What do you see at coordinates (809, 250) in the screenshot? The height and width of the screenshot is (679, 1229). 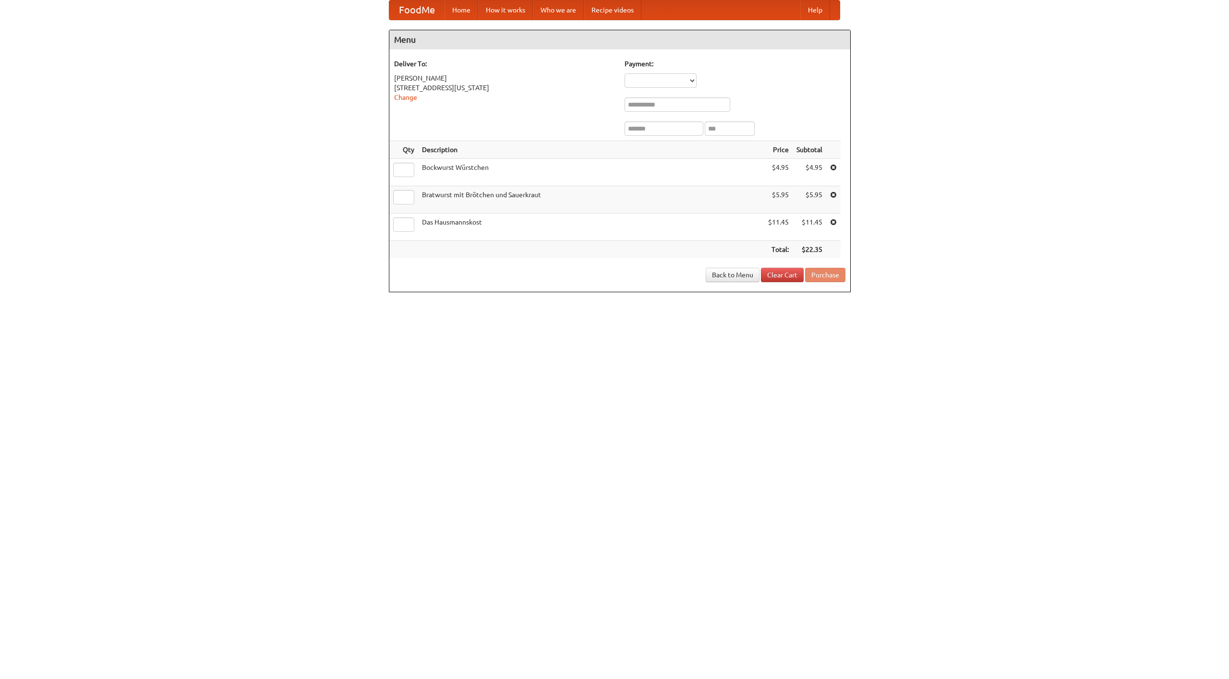 I see `th: $22.35` at bounding box center [809, 250].